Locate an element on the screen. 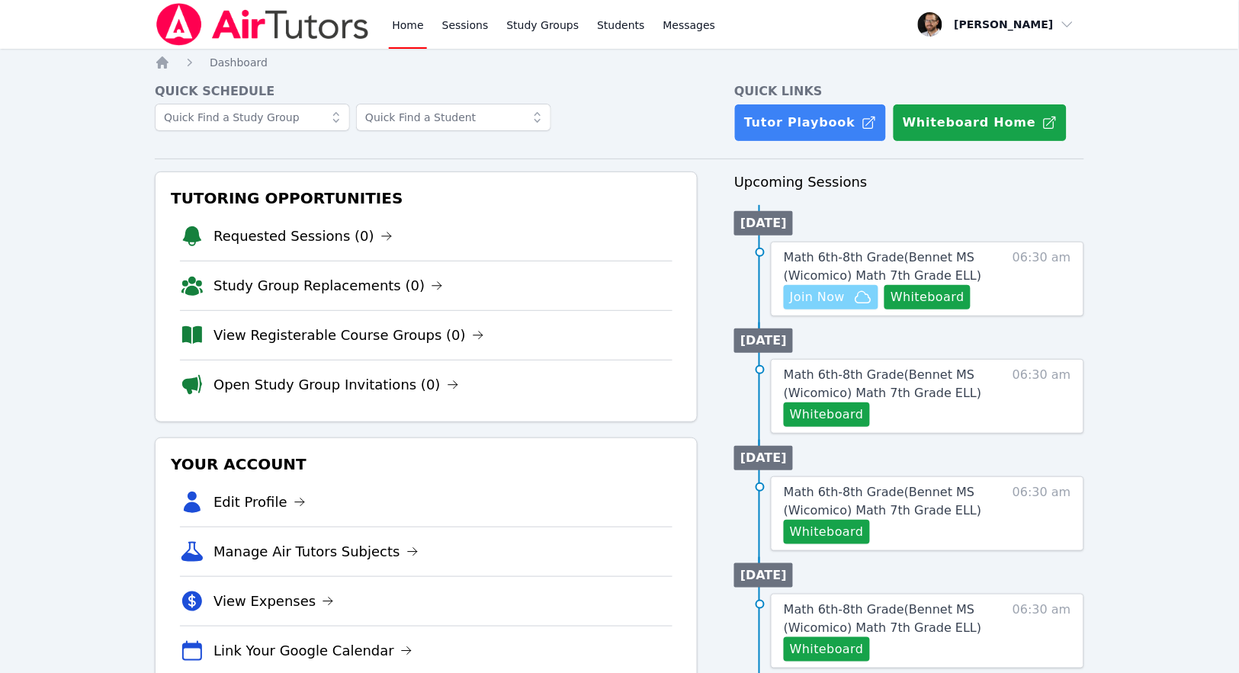 Image resolution: width=1239 pixels, height=673 pixels. a: Link Your Google Calendar is located at coordinates (313, 651).